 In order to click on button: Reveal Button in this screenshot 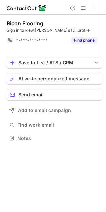, I will do `click(84, 40)`.